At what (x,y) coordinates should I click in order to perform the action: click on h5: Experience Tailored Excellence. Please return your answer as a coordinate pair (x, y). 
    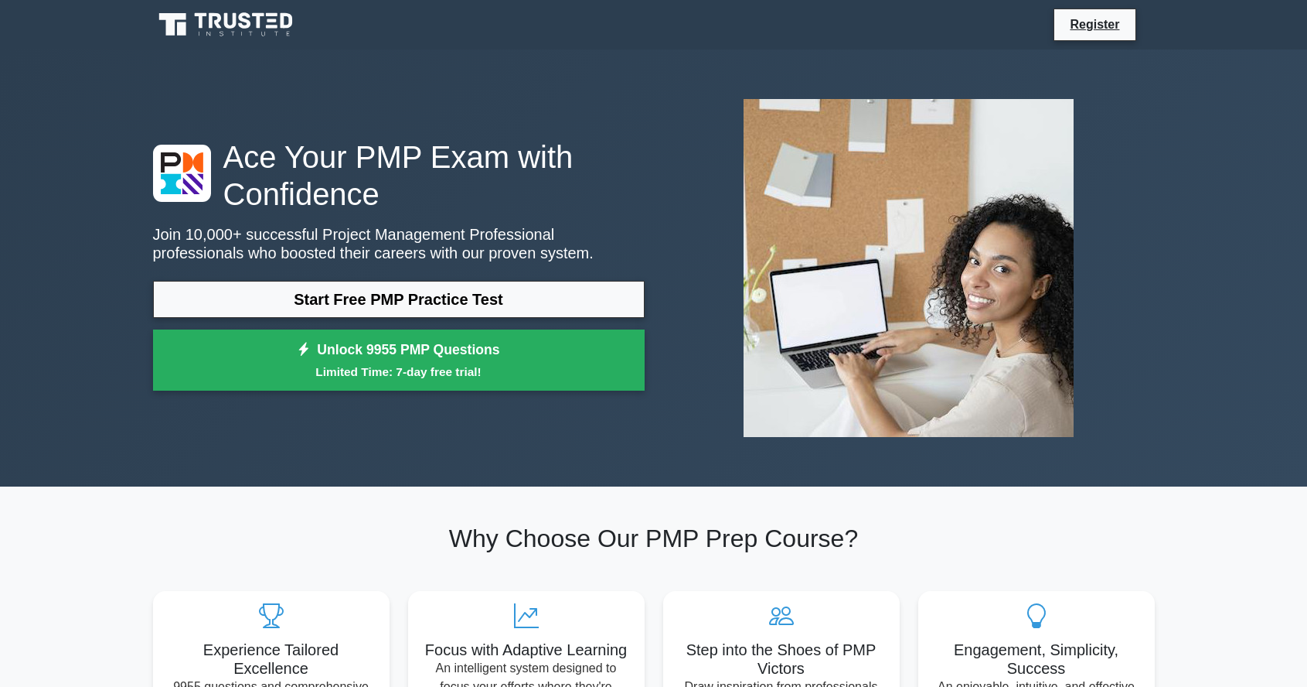
    Looking at the image, I should click on (271, 659).